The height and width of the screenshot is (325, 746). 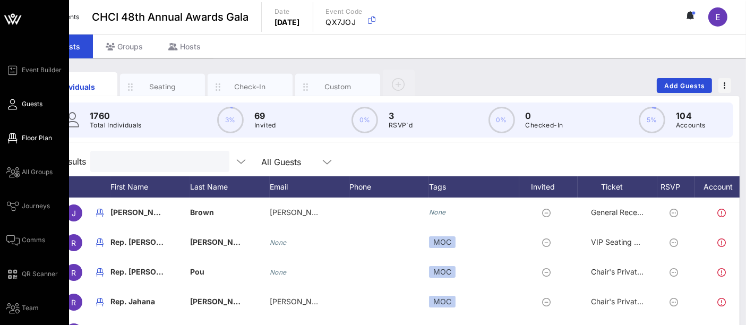 What do you see at coordinates (690, 125) in the screenshot?
I see `p: Accounts` at bounding box center [690, 125].